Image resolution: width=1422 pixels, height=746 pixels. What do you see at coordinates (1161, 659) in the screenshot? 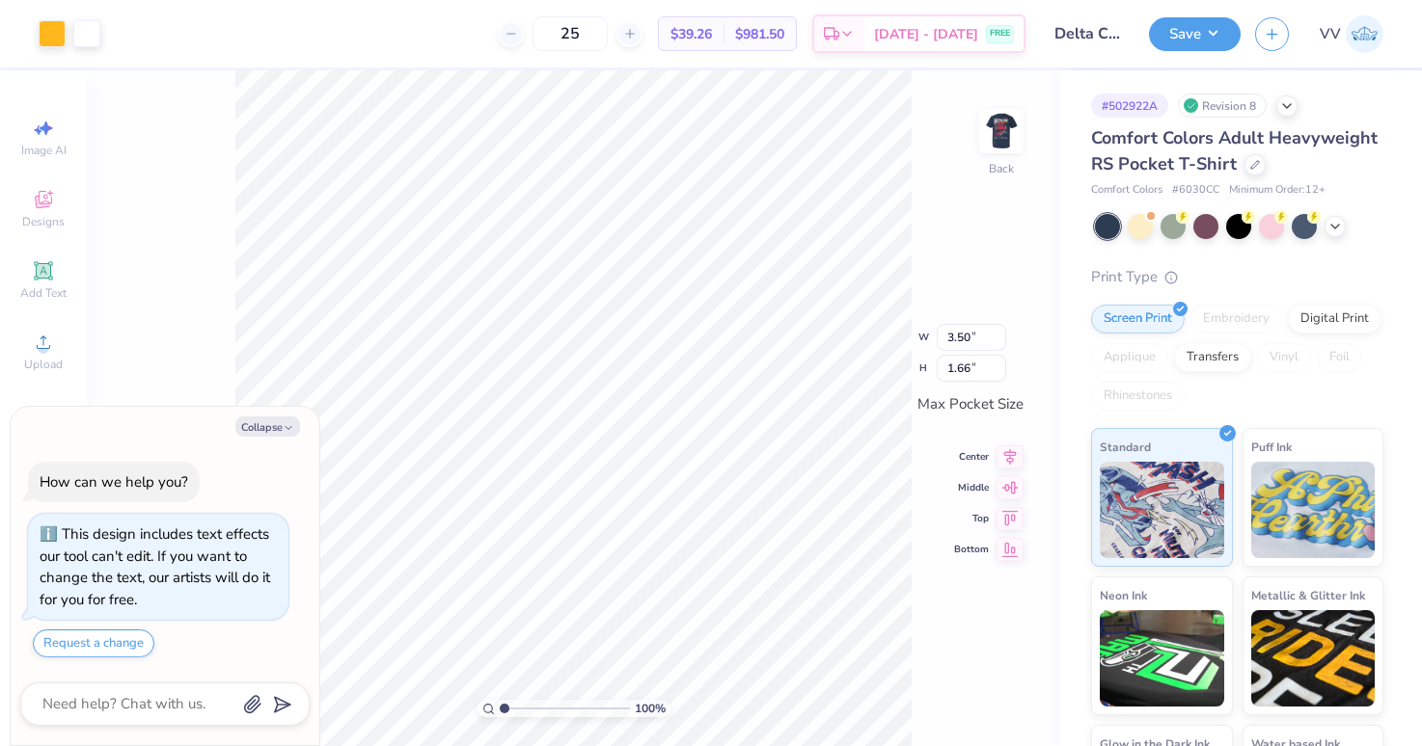
I see `img: Neon Ink` at bounding box center [1161, 659].